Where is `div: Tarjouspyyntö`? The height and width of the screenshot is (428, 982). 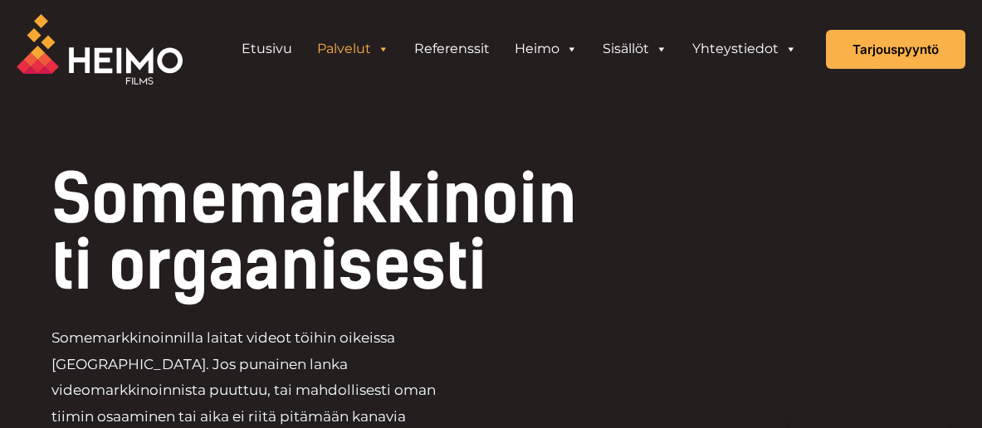
div: Tarjouspyyntö is located at coordinates (895, 49).